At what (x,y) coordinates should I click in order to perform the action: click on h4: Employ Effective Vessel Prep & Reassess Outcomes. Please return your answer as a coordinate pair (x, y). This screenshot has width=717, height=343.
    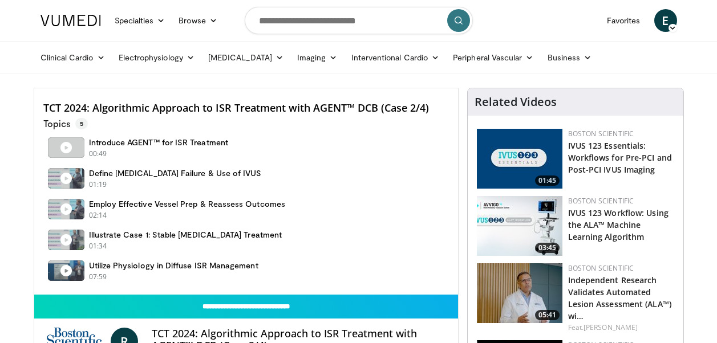
    Looking at the image, I should click on (187, 204).